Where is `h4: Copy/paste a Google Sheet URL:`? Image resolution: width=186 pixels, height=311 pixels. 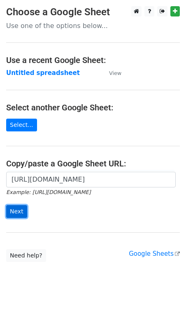 h4: Copy/paste a Google Sheet URL: is located at coordinates (93, 164).